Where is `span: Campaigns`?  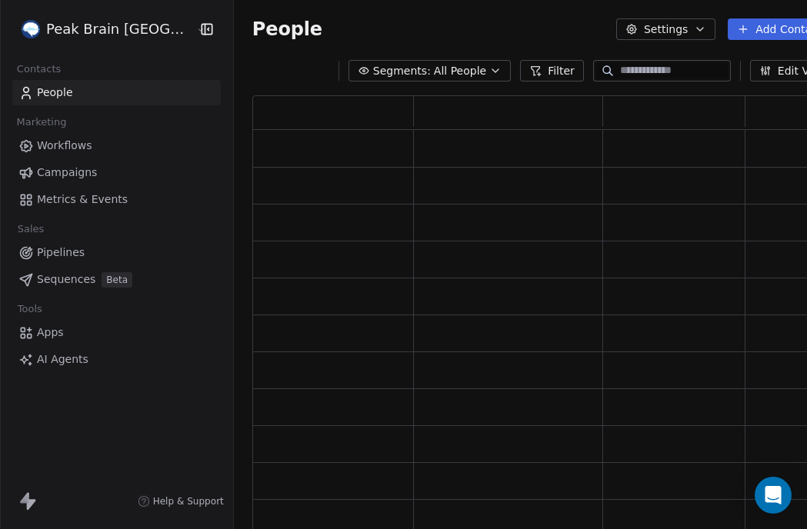
span: Campaigns is located at coordinates (67, 172).